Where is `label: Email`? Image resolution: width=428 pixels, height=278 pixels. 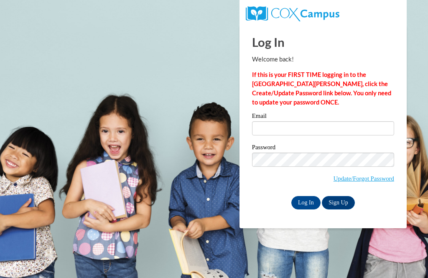 label: Email is located at coordinates (323, 117).